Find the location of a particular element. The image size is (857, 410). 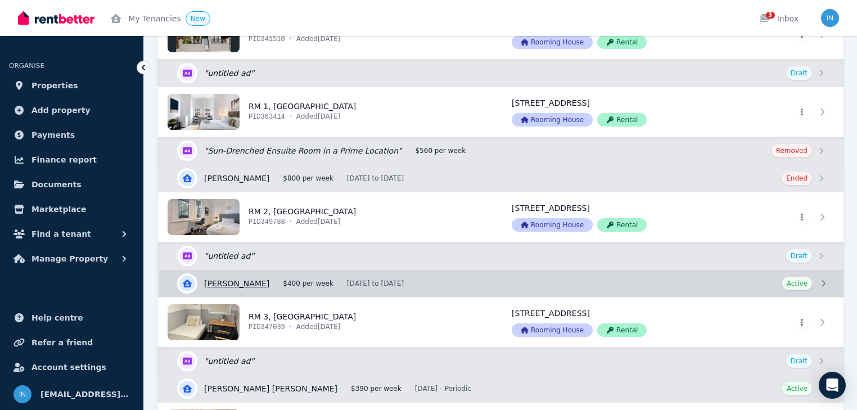

a: Edit listing: Sun-Drenched Ensuite Room in a Prime Location is located at coordinates (501, 151).